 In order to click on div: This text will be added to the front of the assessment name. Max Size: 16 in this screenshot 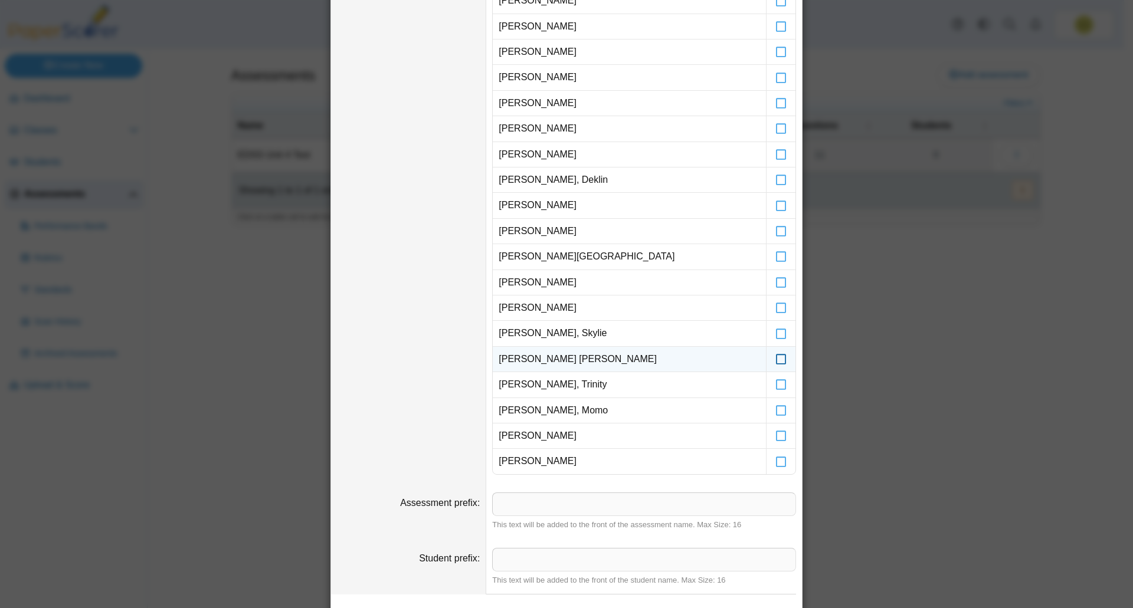, I will do `click(644, 525)`.